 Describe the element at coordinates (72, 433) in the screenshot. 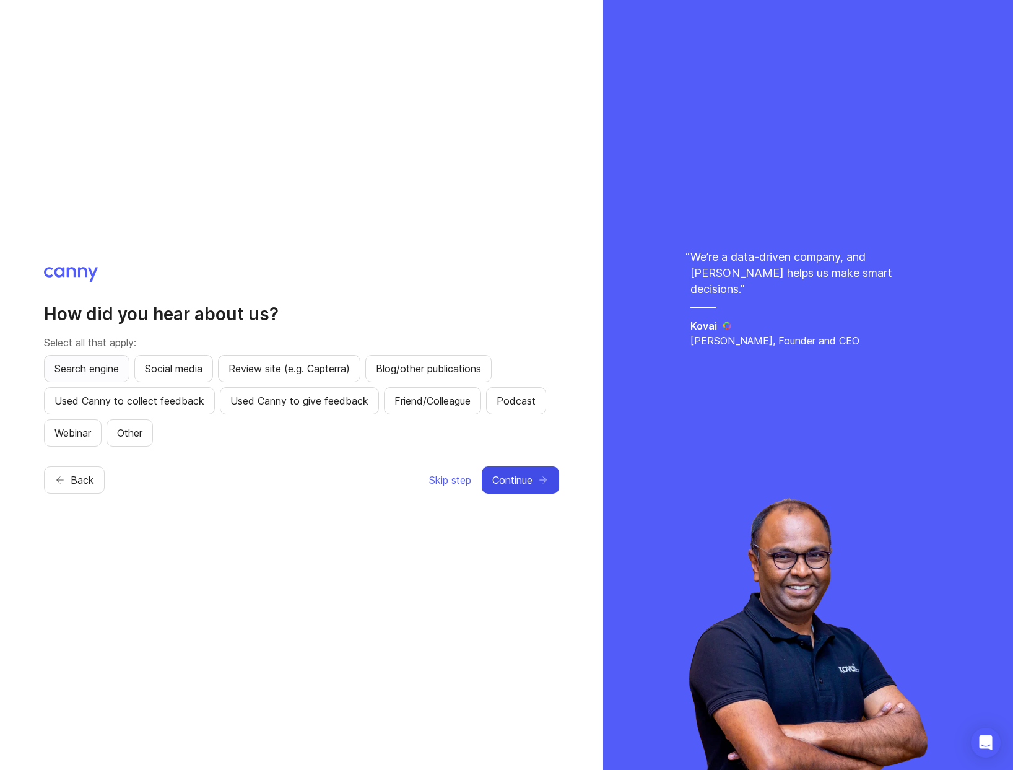

I see `button: Webinar` at that location.